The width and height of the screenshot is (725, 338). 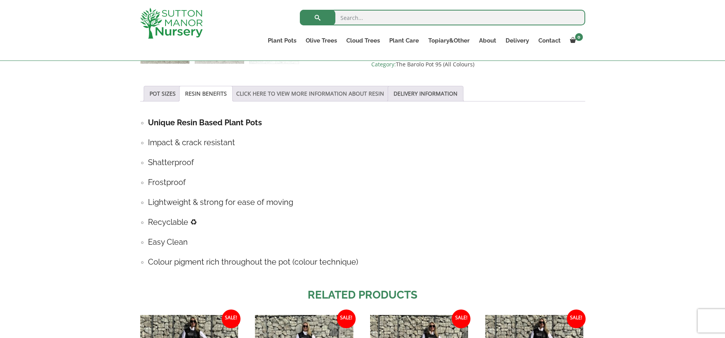 What do you see at coordinates (575, 41) in the screenshot?
I see `a: 0` at bounding box center [575, 41].